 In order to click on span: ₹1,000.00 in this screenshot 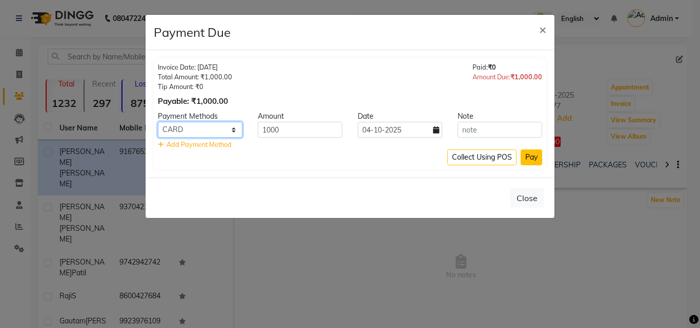, I will do `click(526, 77)`.